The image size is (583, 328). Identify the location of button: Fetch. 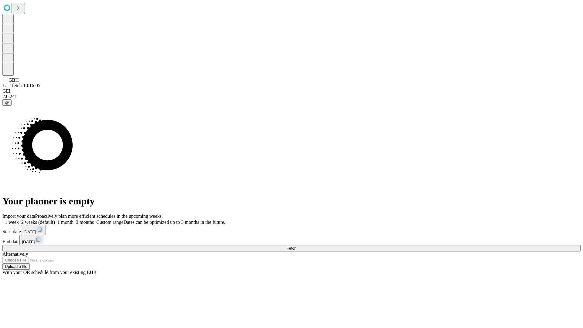
(292, 248).